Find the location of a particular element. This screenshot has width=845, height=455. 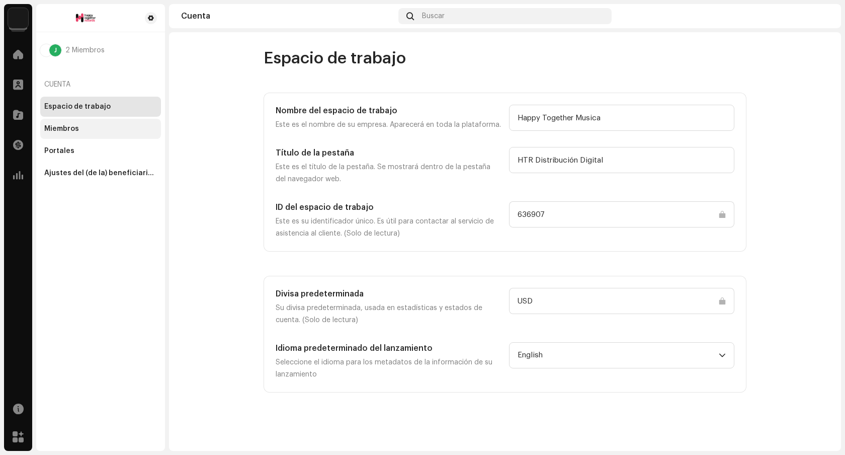

h5: Divisa predeterminada is located at coordinates (388, 294).